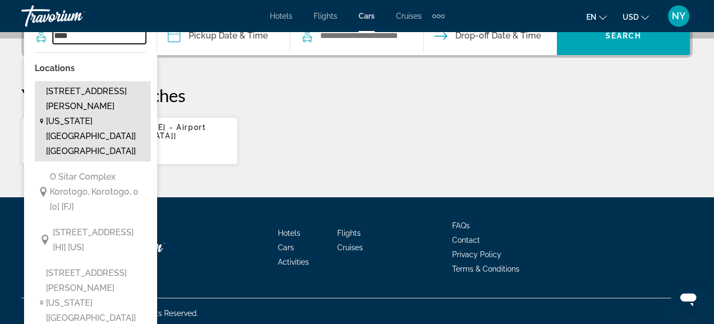 The image size is (714, 324). Describe the element at coordinates (597, 17) in the screenshot. I see `button: Change language` at that location.